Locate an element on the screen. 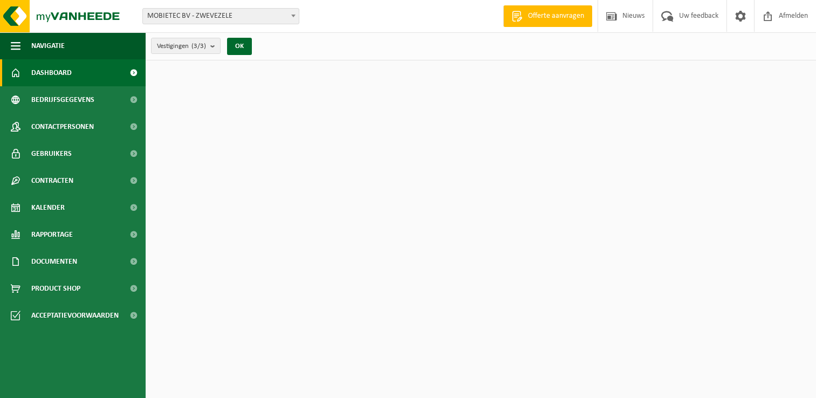 Image resolution: width=816 pixels, height=398 pixels. span: Kalender is located at coordinates (48, 208).